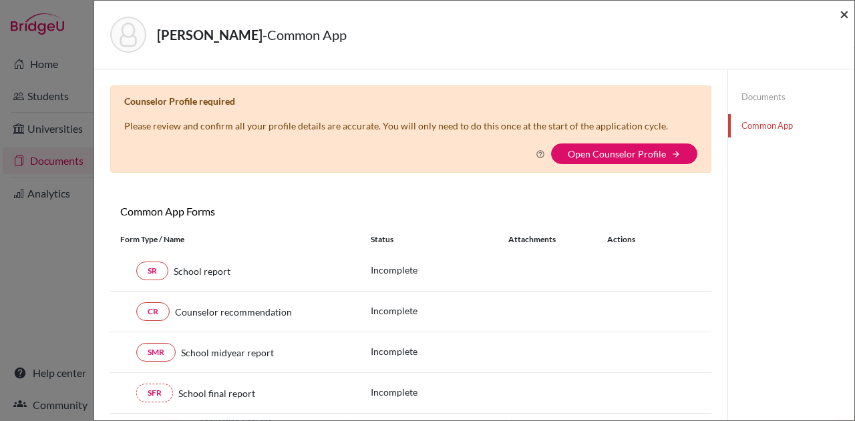 This screenshot has height=421, width=855. I want to click on button: Open Counselor Profilearrow_forward, so click(624, 154).